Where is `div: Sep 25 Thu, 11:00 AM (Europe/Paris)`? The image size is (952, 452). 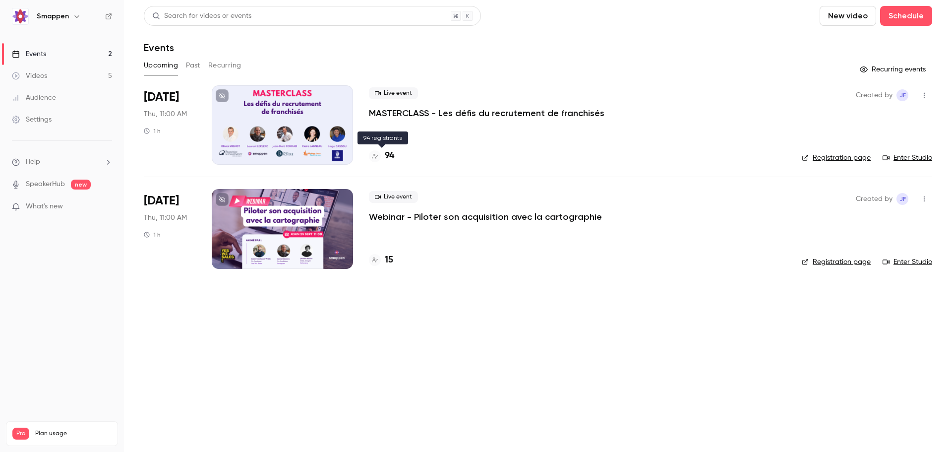
div: Sep 25 Thu, 11:00 AM (Europe/Paris) is located at coordinates (170, 229).